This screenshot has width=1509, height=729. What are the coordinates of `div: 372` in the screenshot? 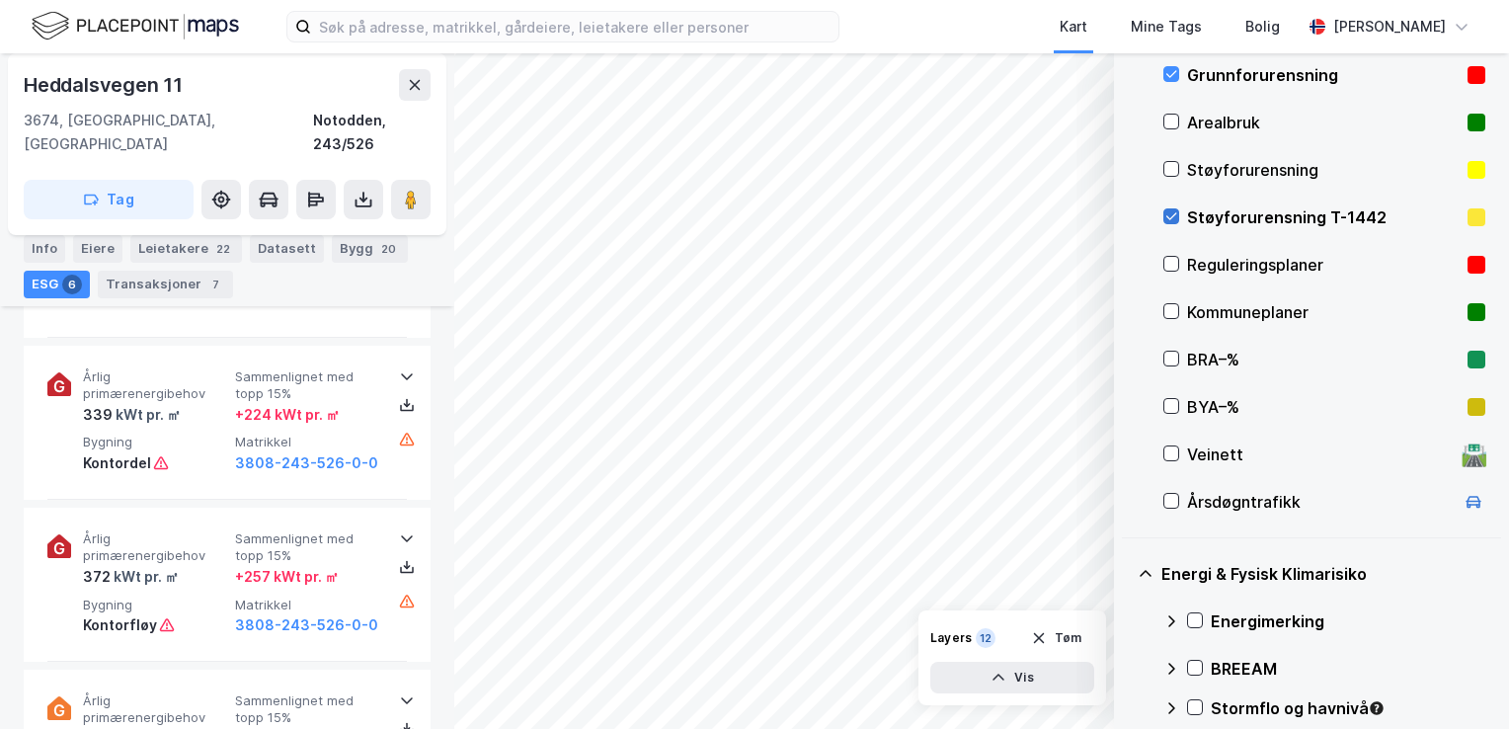 It's located at (130, 577).